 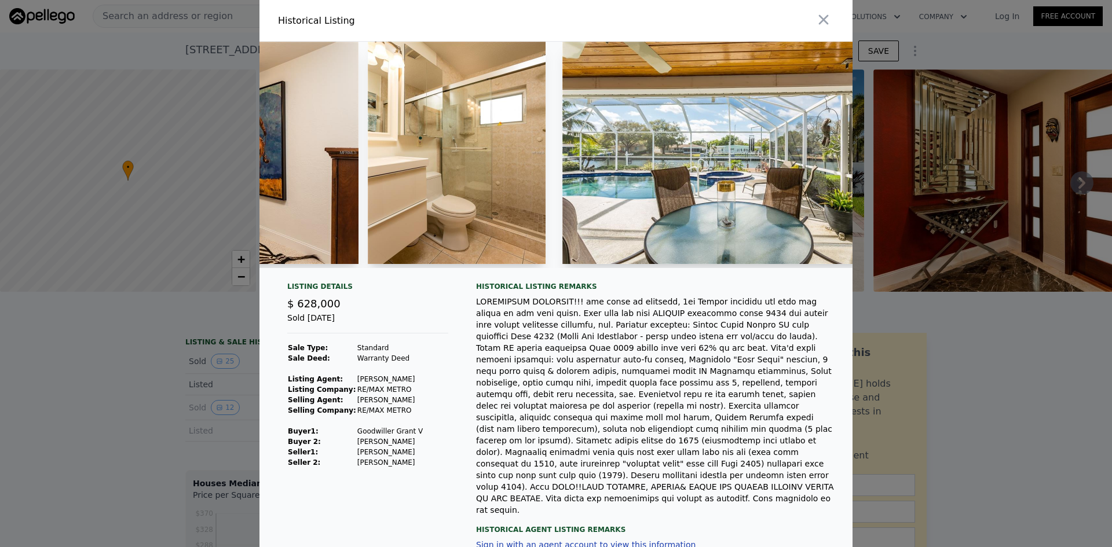 I want to click on strong: Listing Agent:, so click(x=315, y=379).